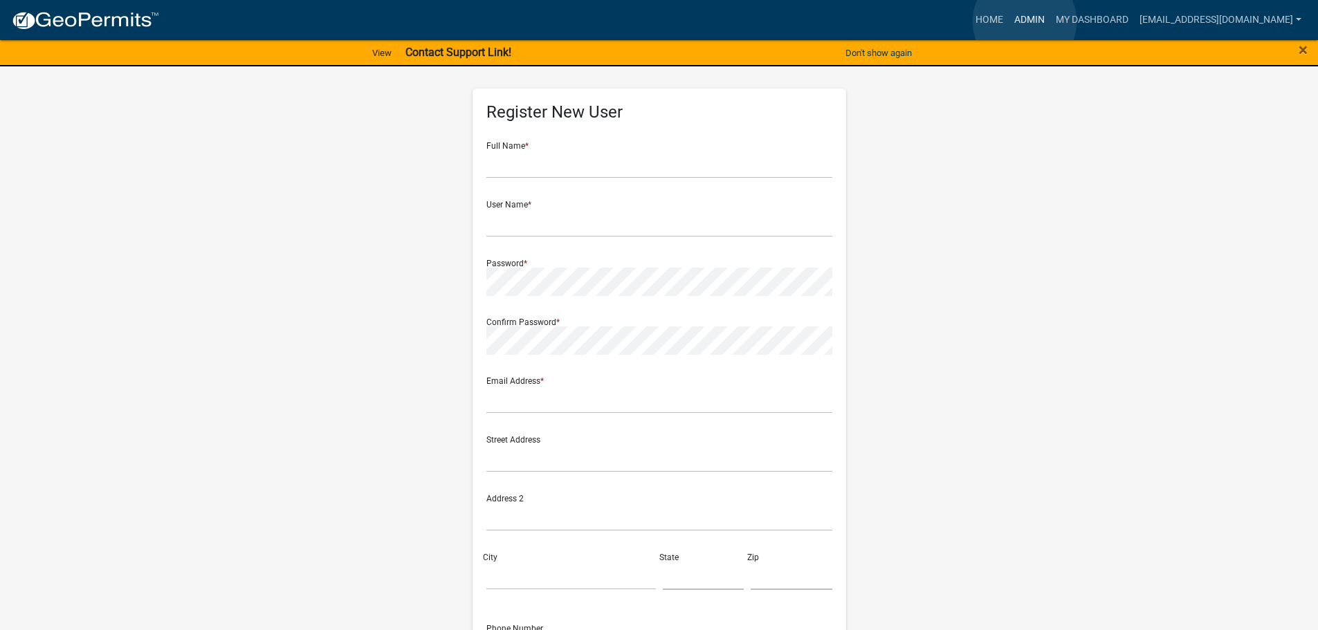 The height and width of the screenshot is (630, 1318). What do you see at coordinates (989, 20) in the screenshot?
I see `a: Home` at bounding box center [989, 20].